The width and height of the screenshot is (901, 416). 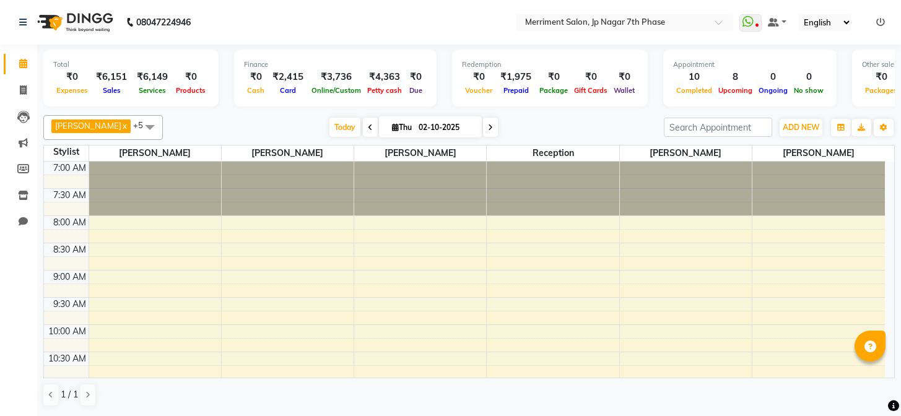 I want to click on span: Prepaid, so click(x=516, y=90).